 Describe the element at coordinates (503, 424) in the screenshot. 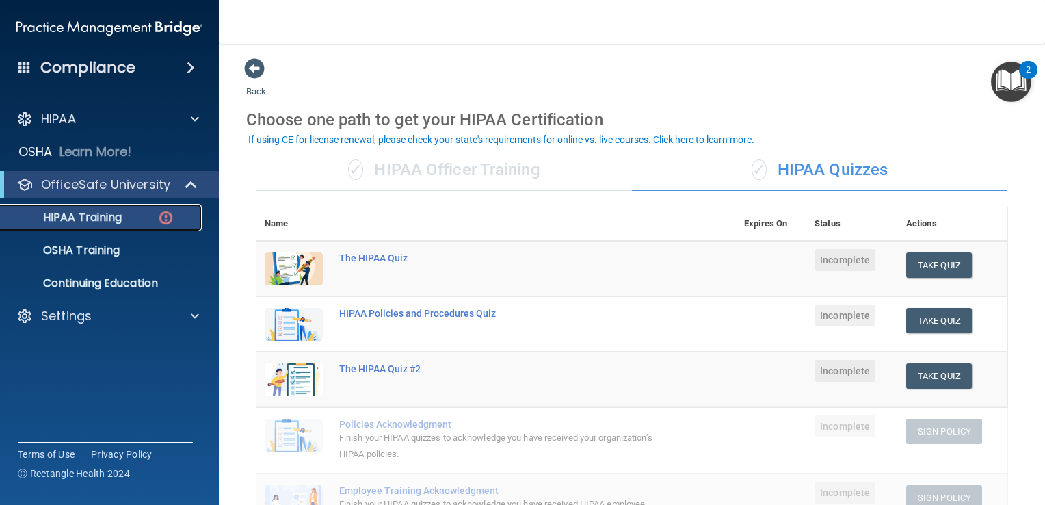

I see `div: Policies Acknowledgment` at that location.